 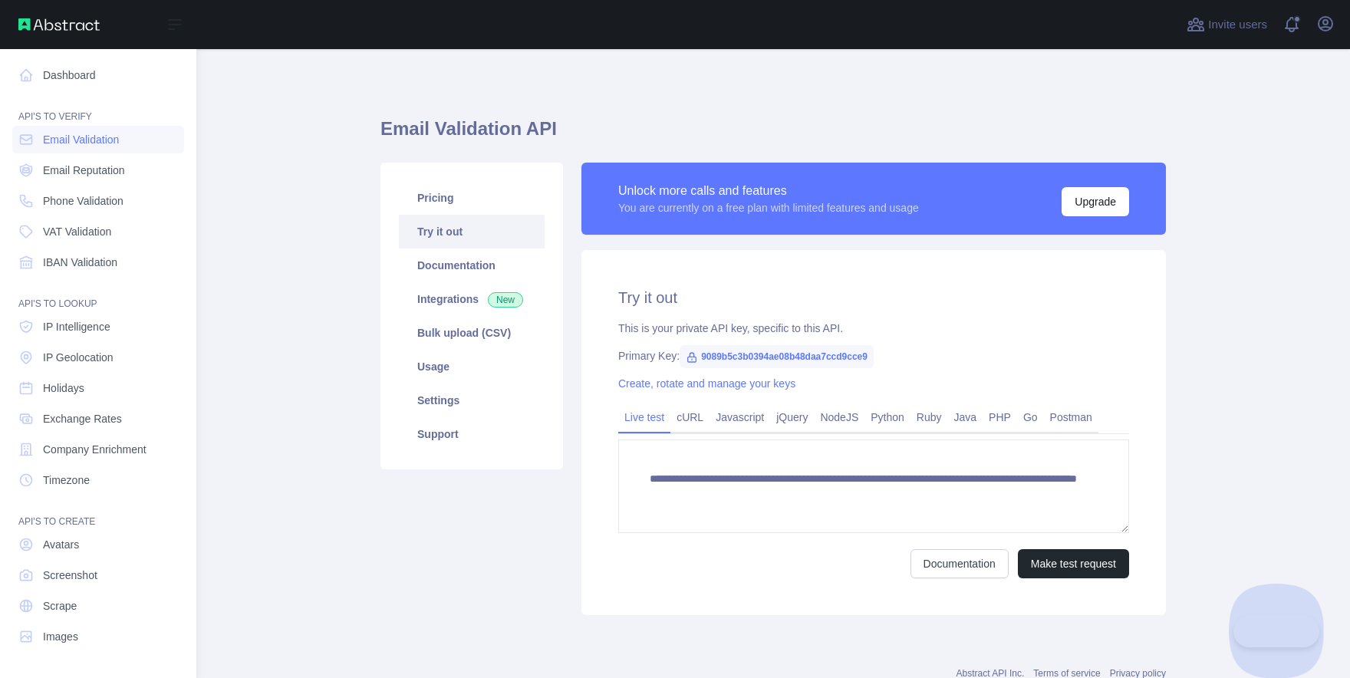 What do you see at coordinates (94, 450) in the screenshot?
I see `span: Company Enrichment` at bounding box center [94, 450].